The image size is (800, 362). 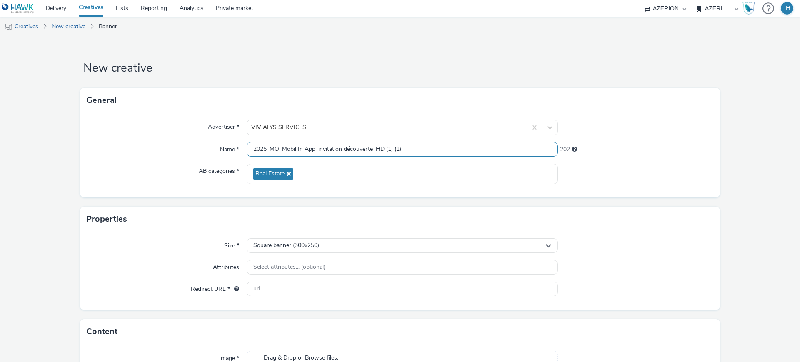 What do you see at coordinates (226, 266) in the screenshot?
I see `label: Attributes` at bounding box center [226, 266].